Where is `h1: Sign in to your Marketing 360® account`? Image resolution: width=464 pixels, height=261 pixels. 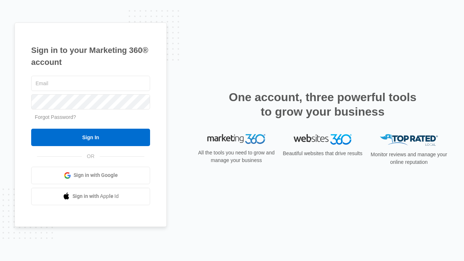 h1: Sign in to your Marketing 360® account is located at coordinates (91, 56).